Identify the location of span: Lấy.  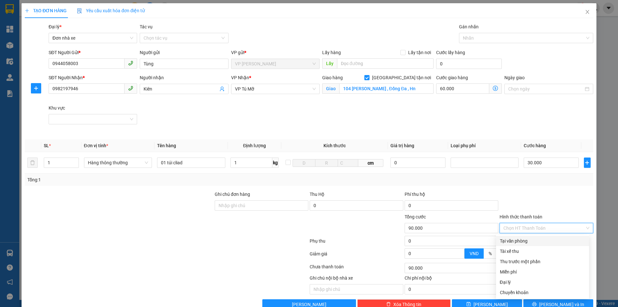
(329, 63).